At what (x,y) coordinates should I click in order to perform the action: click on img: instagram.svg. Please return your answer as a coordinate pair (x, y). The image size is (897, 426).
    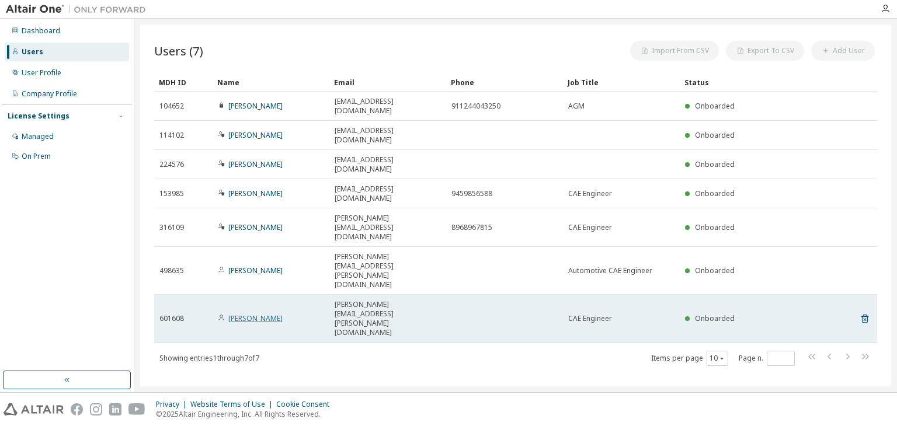
    Looking at the image, I should click on (96, 409).